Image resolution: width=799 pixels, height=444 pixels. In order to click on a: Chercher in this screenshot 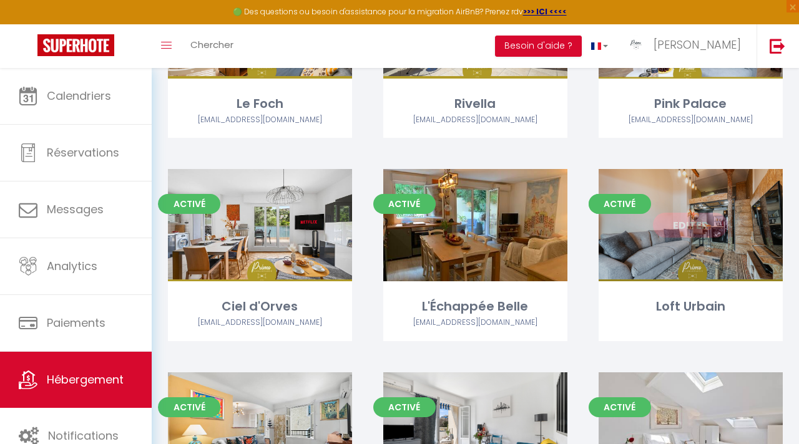, I will do `click(211, 46)`.